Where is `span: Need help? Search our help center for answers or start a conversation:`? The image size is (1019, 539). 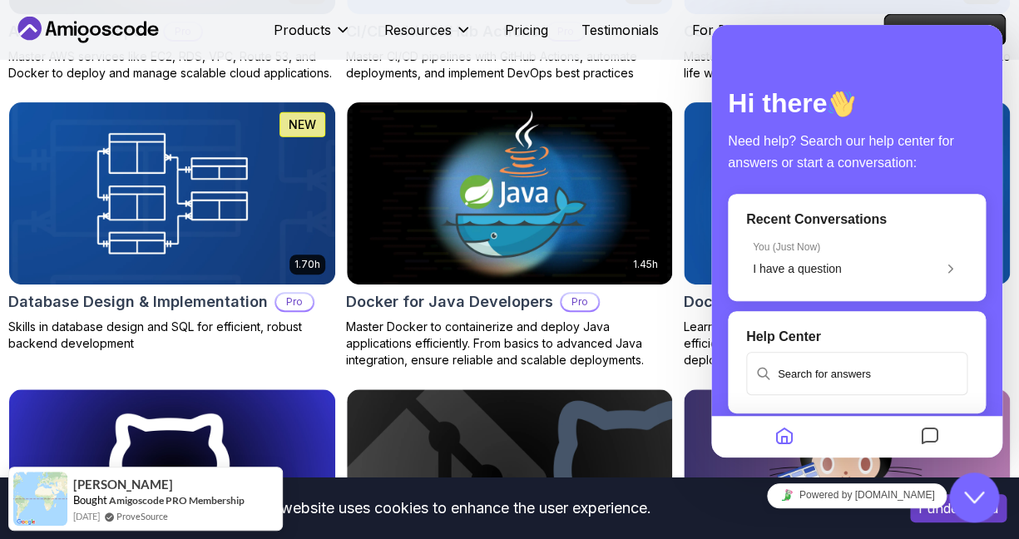
span: Need help? Search our help center for answers or start a conversation: is located at coordinates (129, 126).